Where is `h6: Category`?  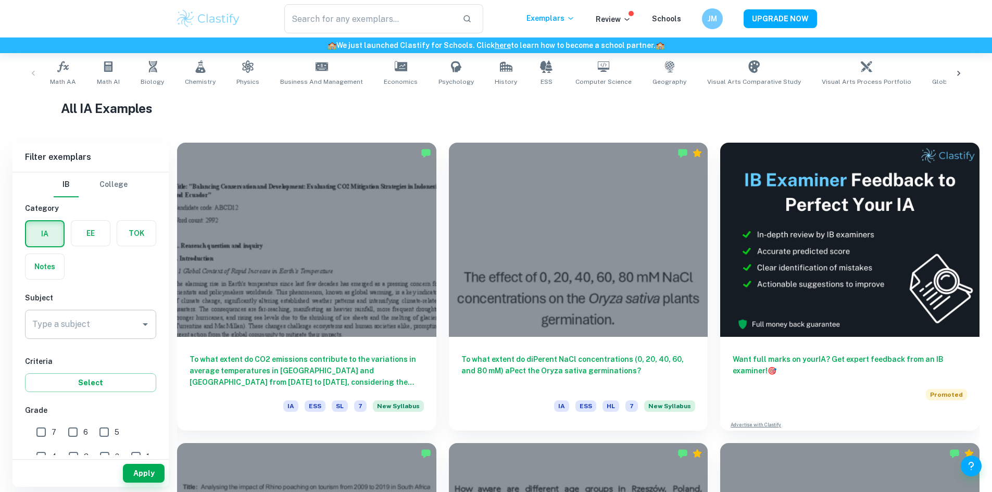 h6: Category is located at coordinates (91, 208).